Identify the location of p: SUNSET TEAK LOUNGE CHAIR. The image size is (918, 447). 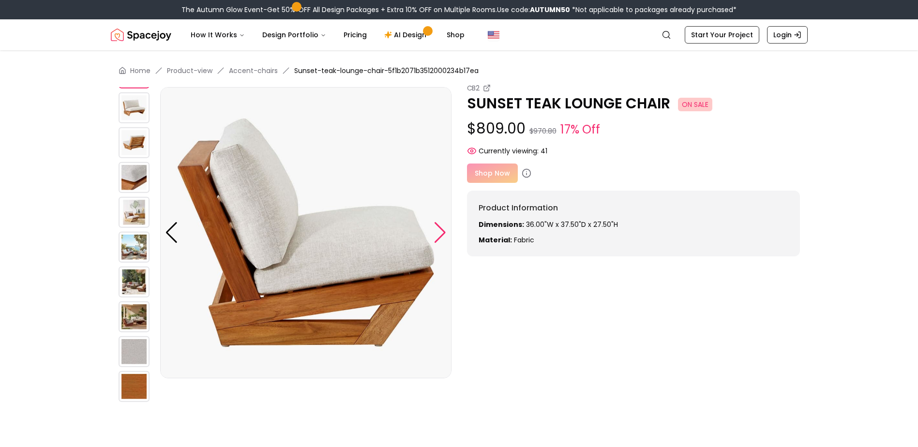
(634, 104).